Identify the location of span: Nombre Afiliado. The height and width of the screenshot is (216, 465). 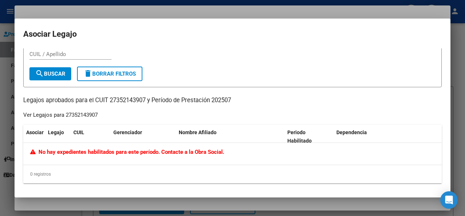
(198, 132).